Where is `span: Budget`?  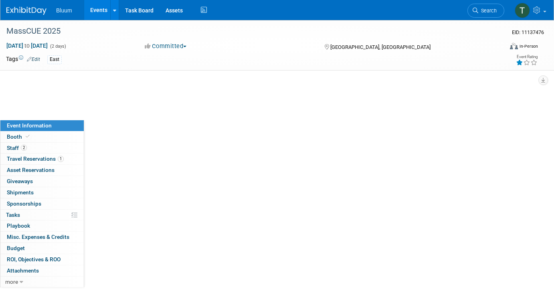
span: Budget is located at coordinates (16, 248).